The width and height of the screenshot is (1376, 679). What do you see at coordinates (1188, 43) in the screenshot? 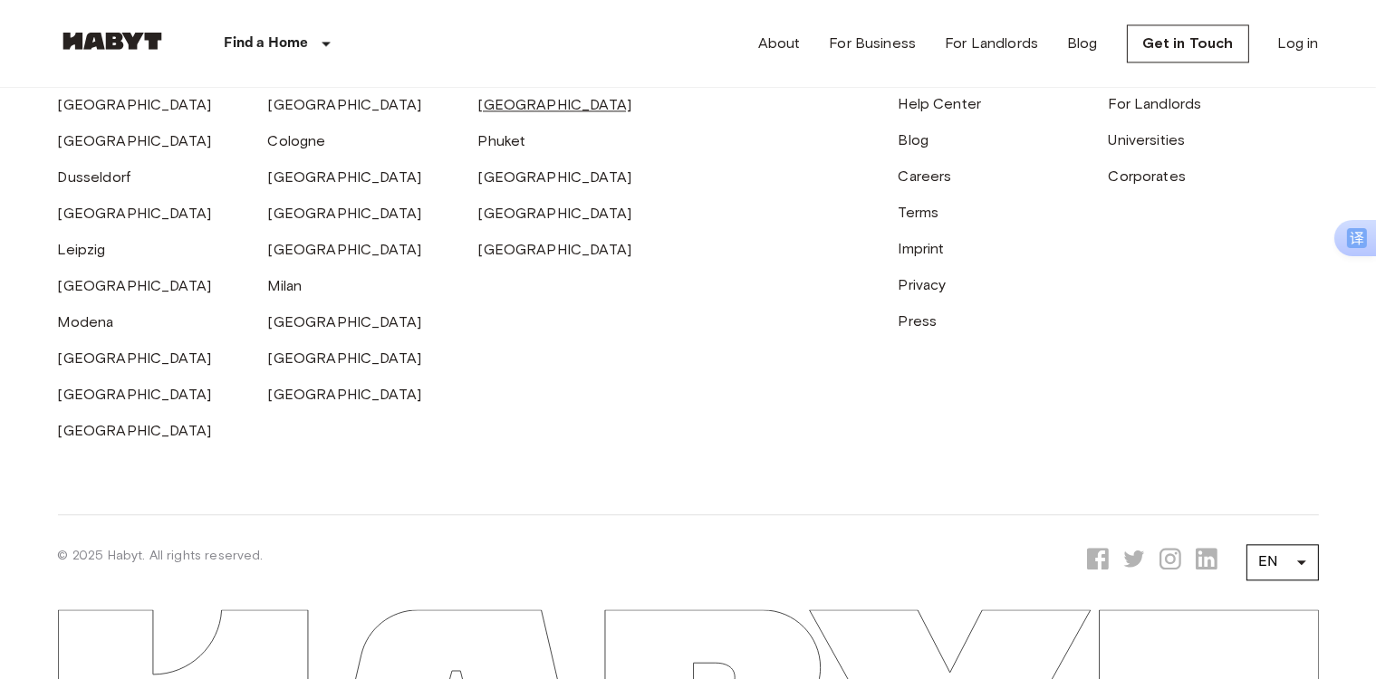
I see `a: Get in Touch` at bounding box center [1188, 43].